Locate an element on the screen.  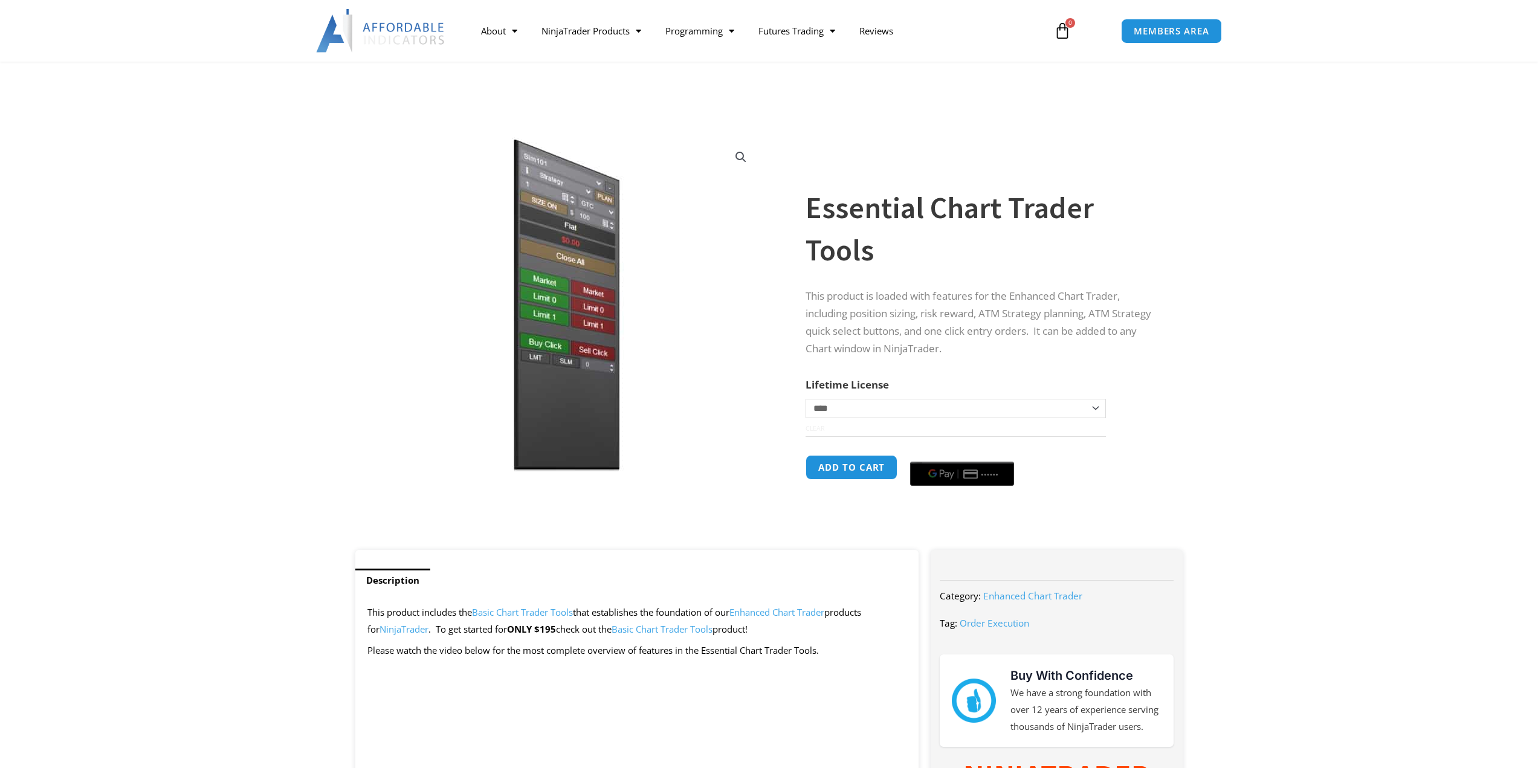
a: Order Execution is located at coordinates (994, 623).